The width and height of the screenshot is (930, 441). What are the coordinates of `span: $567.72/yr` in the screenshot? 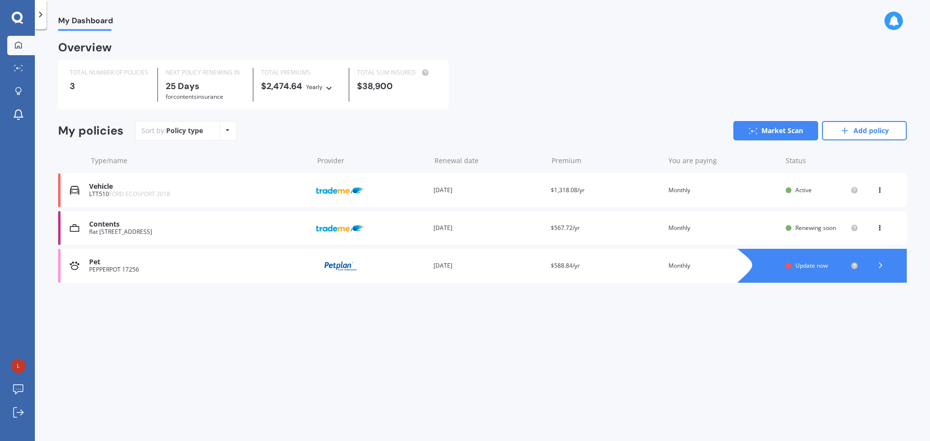 It's located at (565, 228).